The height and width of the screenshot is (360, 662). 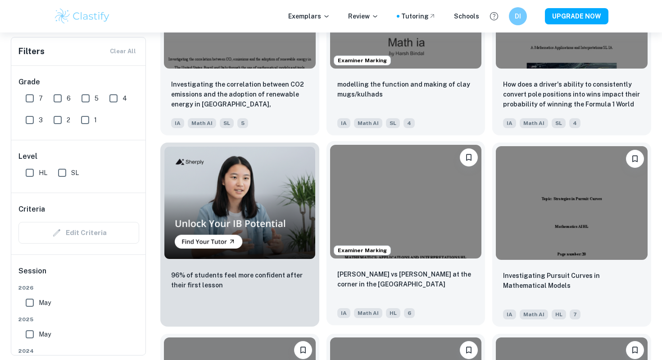 What do you see at coordinates (577, 16) in the screenshot?
I see `button: UPGRADE NOW` at bounding box center [577, 16].